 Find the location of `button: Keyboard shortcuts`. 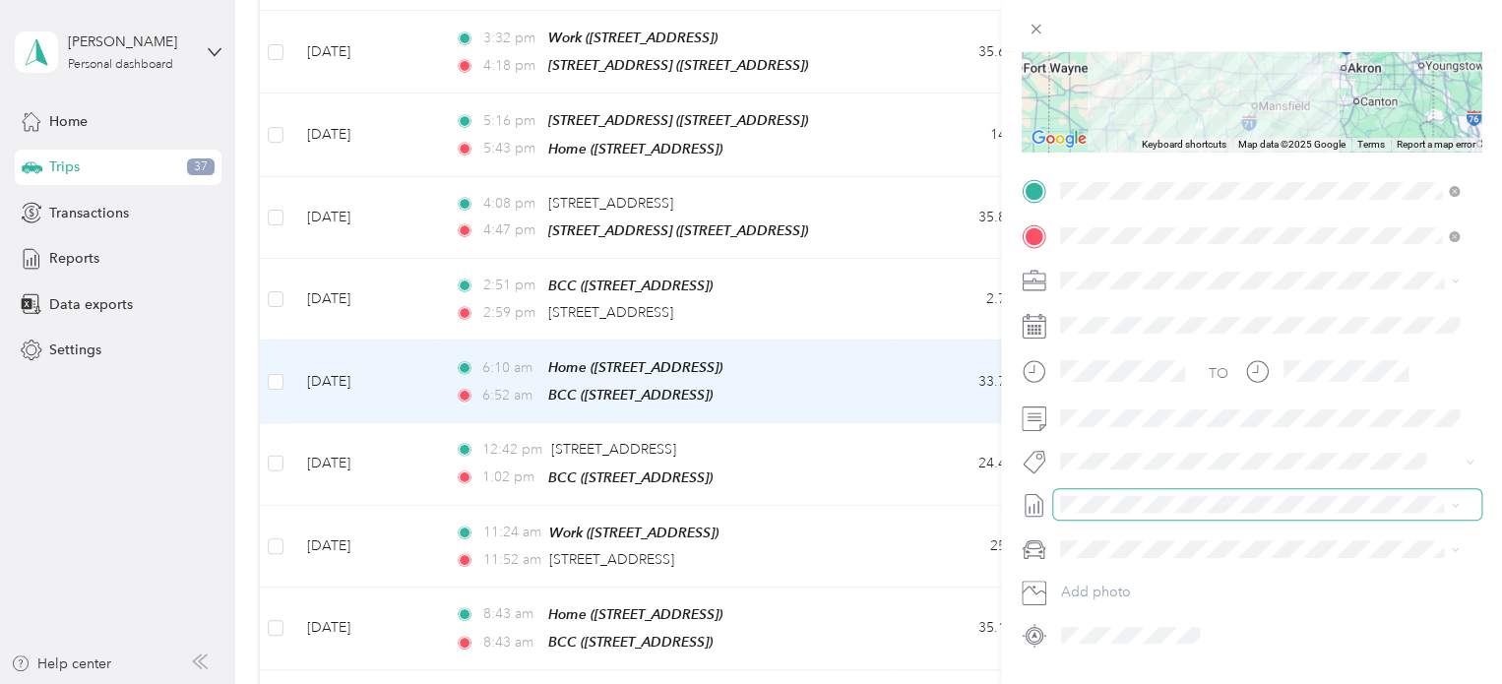

button: Keyboard shortcuts is located at coordinates (1184, 145).